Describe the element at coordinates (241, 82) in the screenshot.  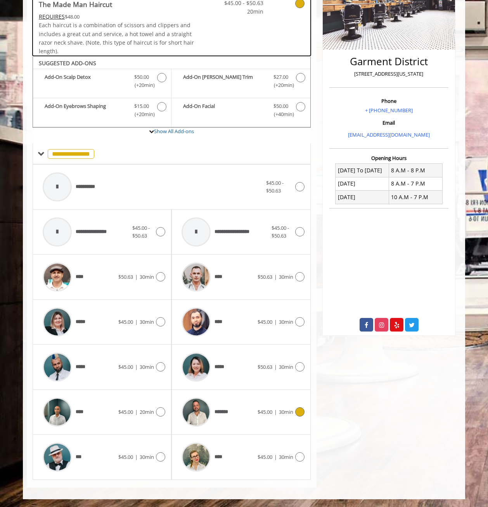
I see `label: Add-On Beard Trim` at that location.